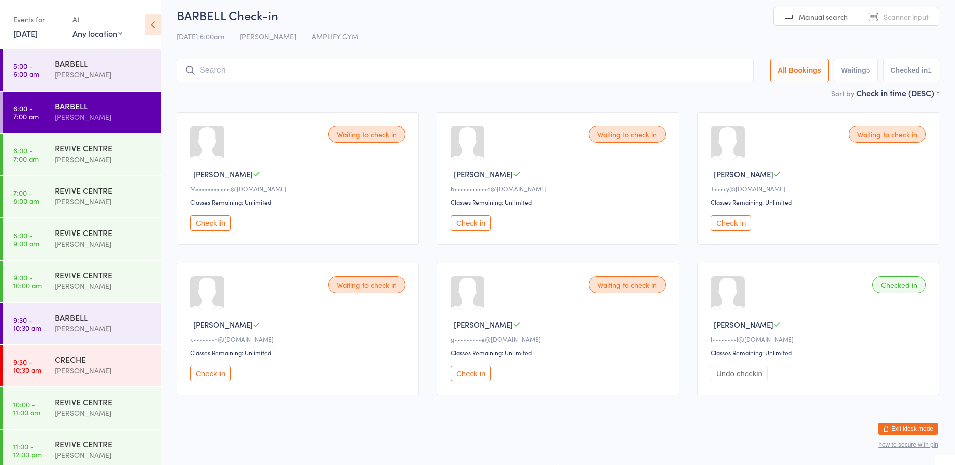  Describe the element at coordinates (103, 359) in the screenshot. I see `div: CRECHE` at that location.